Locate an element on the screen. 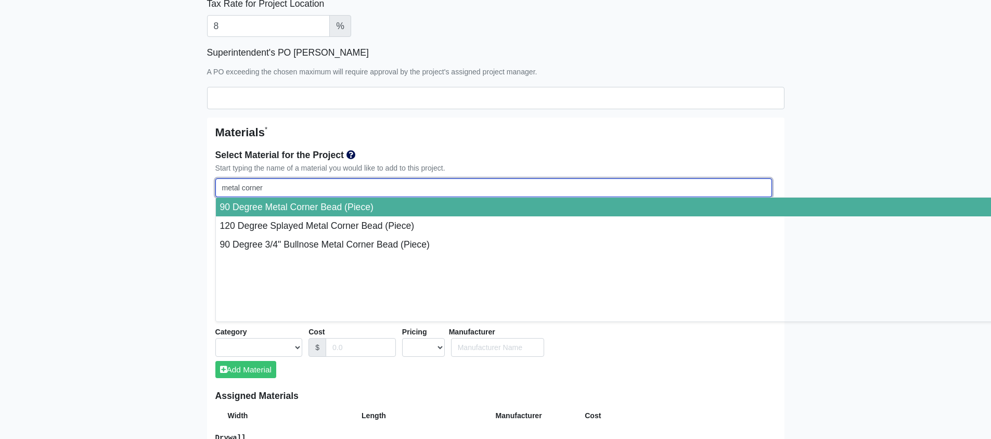  strong: Length is located at coordinates (374, 416).